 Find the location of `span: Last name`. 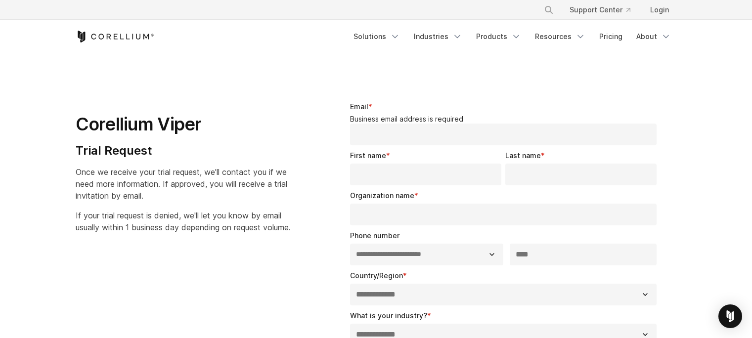

span: Last name is located at coordinates (523, 155).